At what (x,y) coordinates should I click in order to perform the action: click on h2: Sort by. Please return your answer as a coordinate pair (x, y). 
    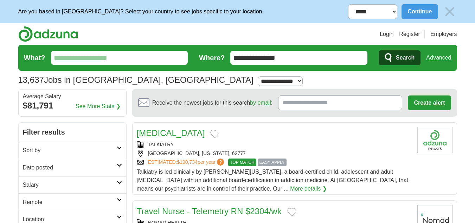
    Looking at the image, I should click on (70, 150).